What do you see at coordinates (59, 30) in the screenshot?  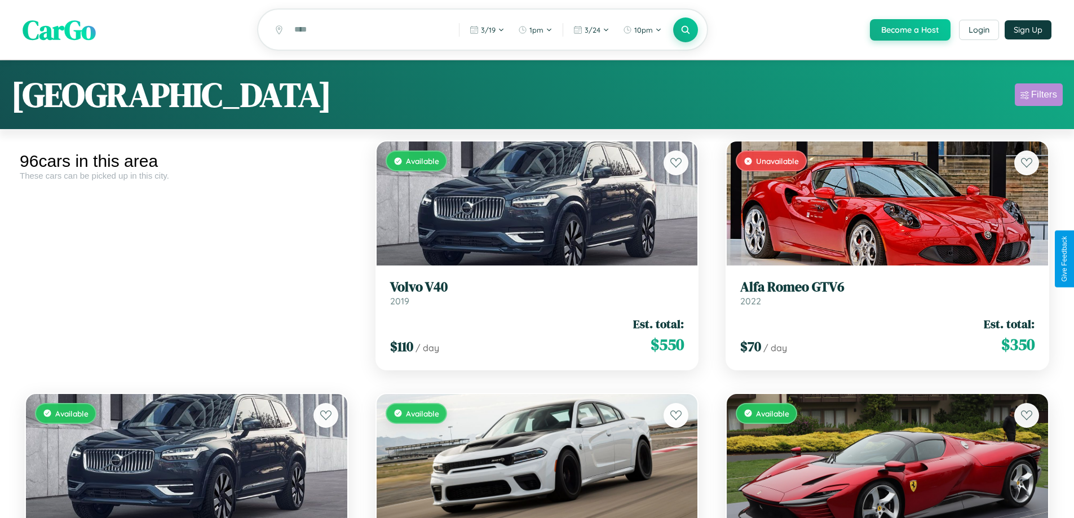 I see `span: CarGo` at bounding box center [59, 30].